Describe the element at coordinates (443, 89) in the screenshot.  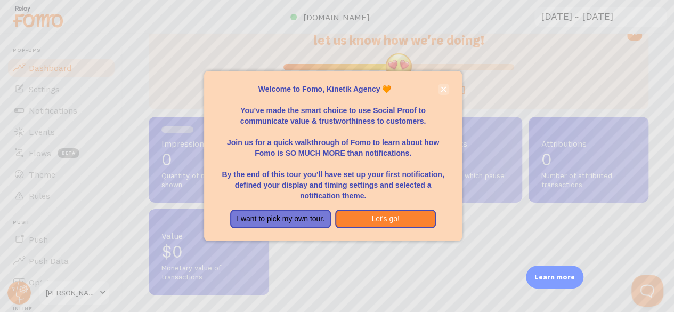
I see `button: close,` at that location.